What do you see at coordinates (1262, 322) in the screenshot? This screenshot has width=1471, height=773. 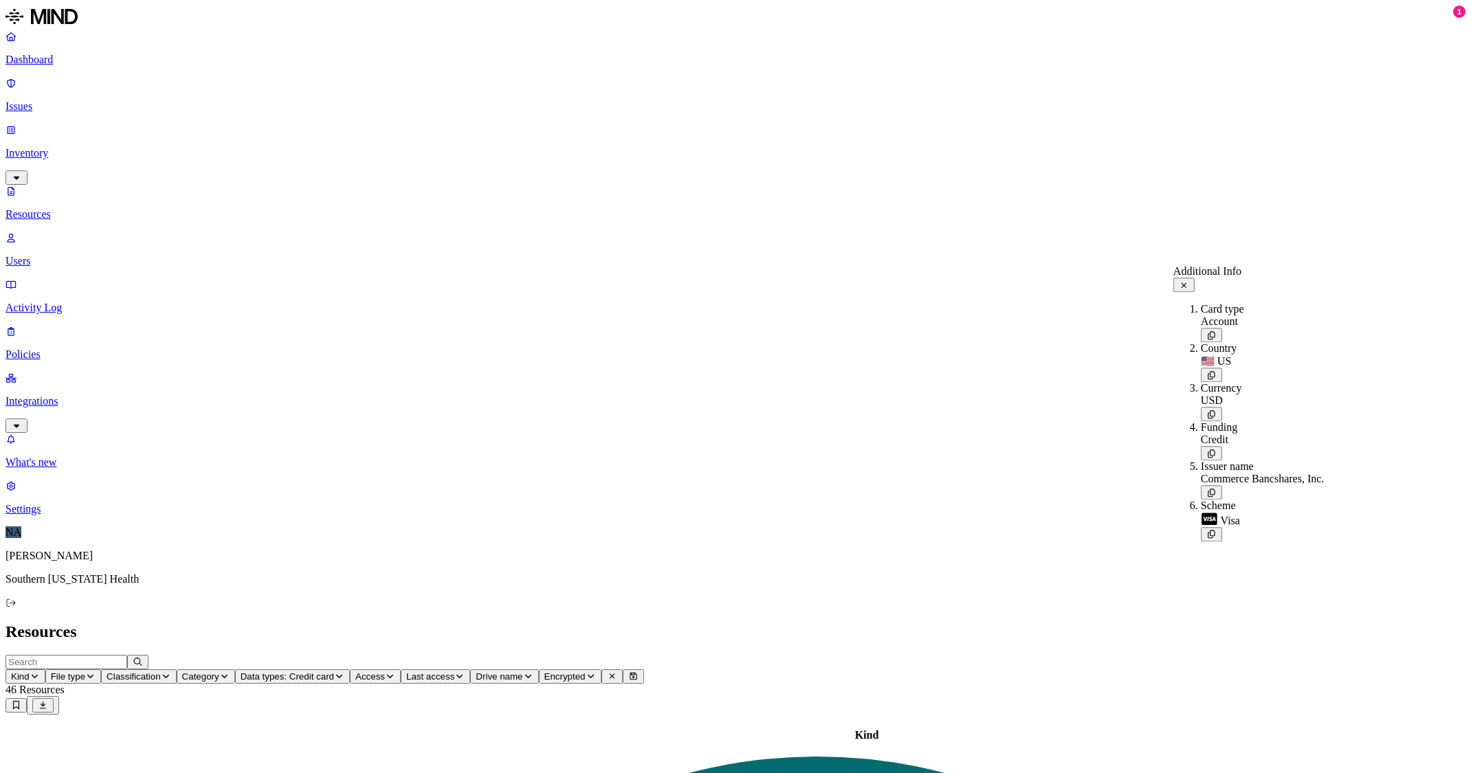 I see `div: Account` at bounding box center [1262, 322].